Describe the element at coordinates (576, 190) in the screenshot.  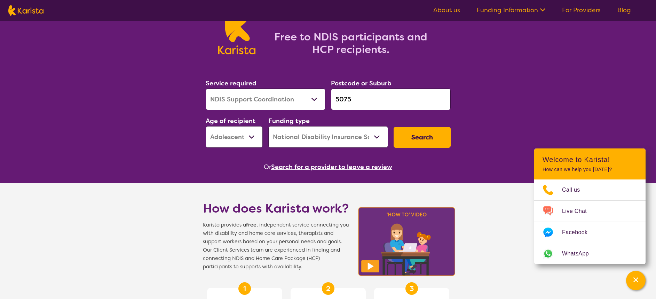
I see `span: Call us` at that location.